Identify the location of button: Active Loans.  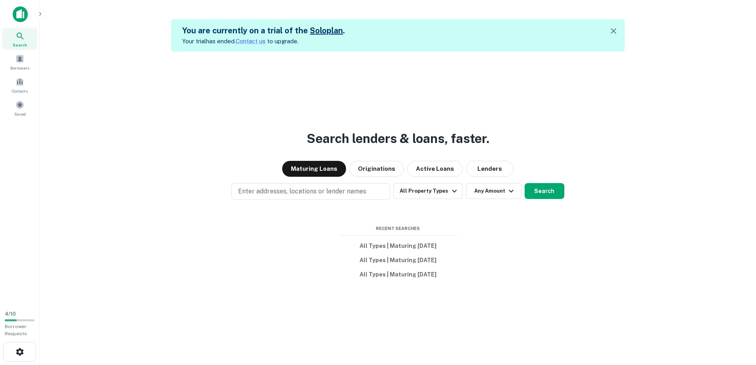
(435, 169).